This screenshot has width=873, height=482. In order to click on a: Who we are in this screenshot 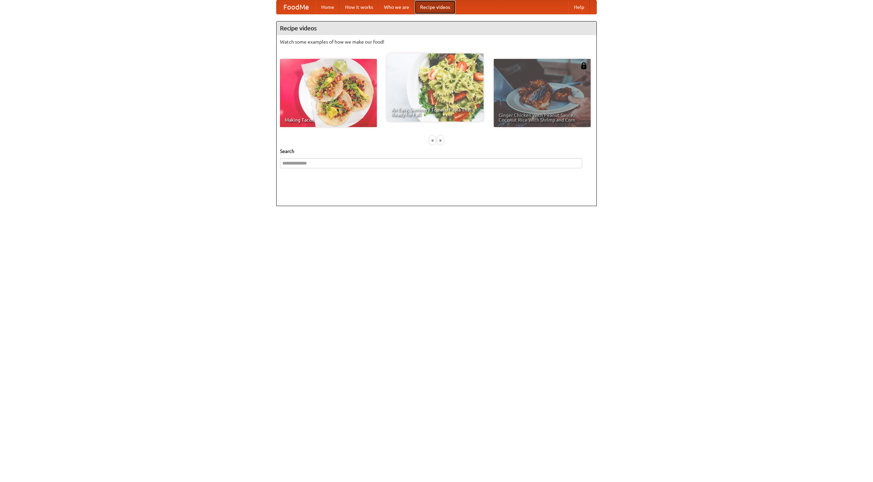, I will do `click(397, 7)`.